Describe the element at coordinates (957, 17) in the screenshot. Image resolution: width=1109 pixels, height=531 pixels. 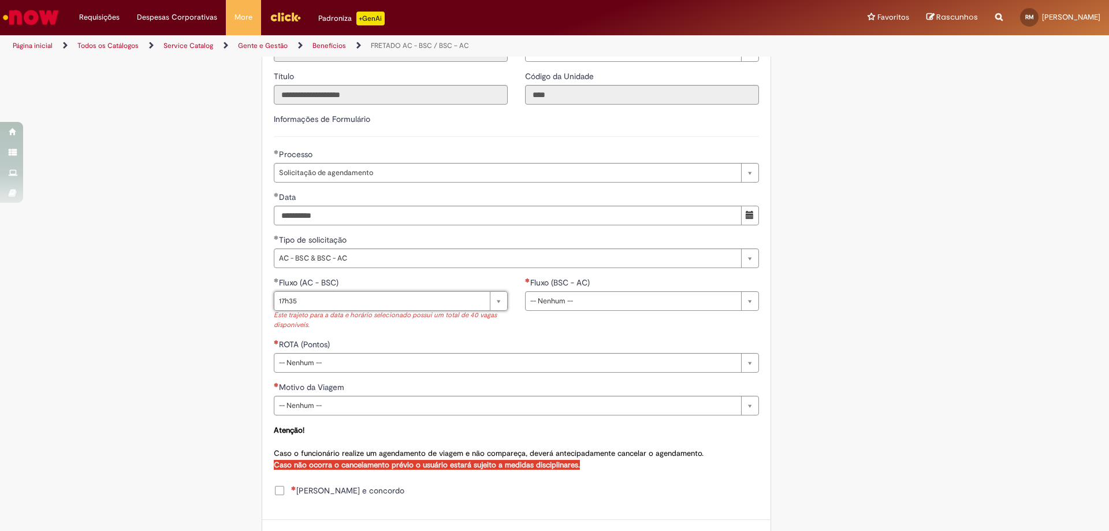
I see `span: Rascunhos` at that location.